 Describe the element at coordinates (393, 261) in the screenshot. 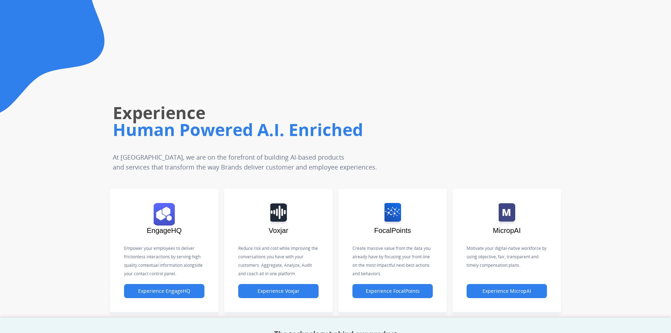

I see `p: Create massive value from the data you already have by focusing your front-line on the most impac...` at that location.